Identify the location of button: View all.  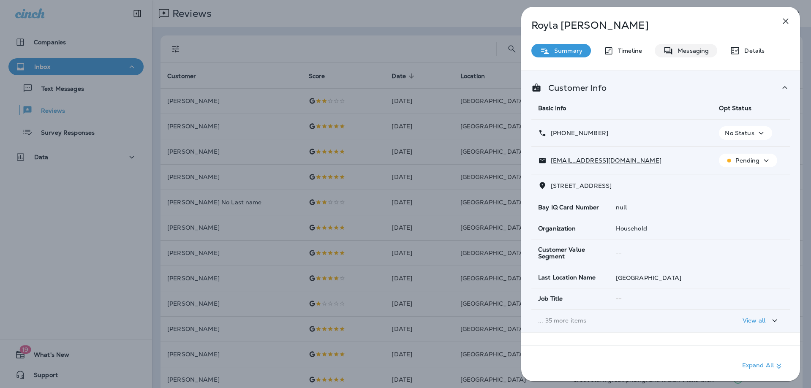
(761, 321).